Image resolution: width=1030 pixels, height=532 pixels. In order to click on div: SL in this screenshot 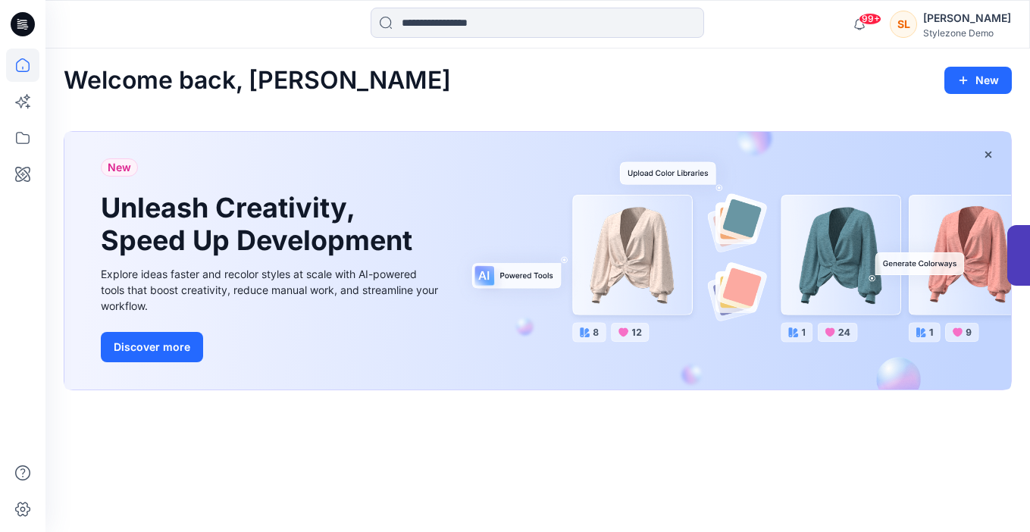, I will do `click(903, 24)`.